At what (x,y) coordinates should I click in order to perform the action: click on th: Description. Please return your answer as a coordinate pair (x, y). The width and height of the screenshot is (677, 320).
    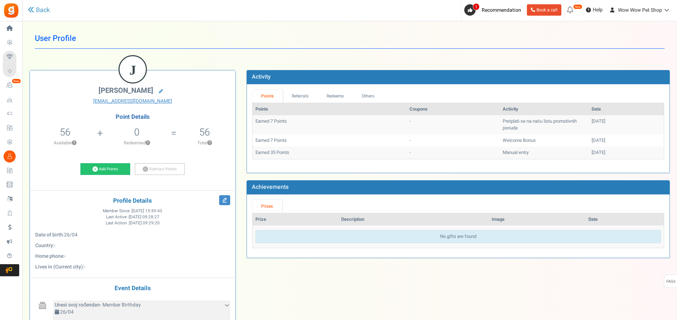
    Looking at the image, I should click on (414, 219).